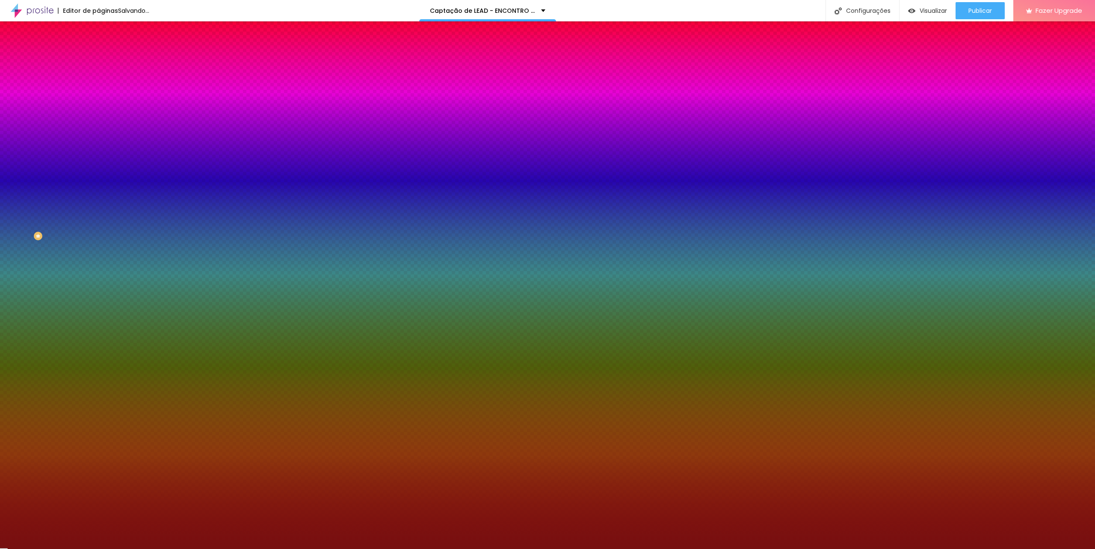 The image size is (1095, 549). What do you see at coordinates (133, 11) in the screenshot?
I see `div: Salvando...` at bounding box center [133, 11].